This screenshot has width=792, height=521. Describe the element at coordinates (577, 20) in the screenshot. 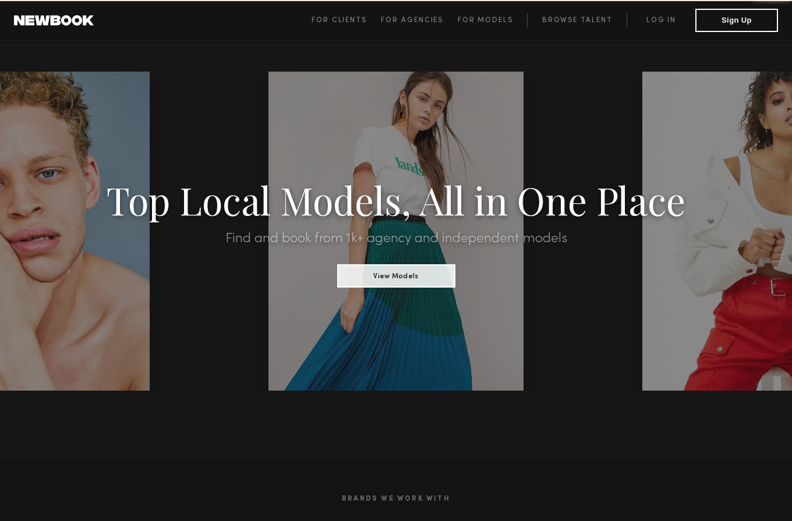

I see `a: Browse Talent` at that location.